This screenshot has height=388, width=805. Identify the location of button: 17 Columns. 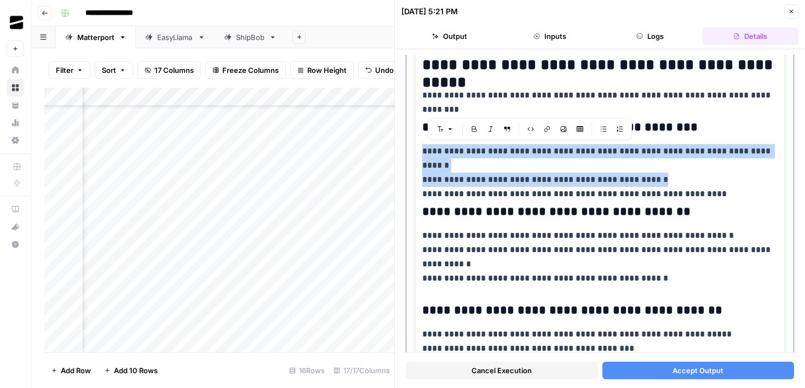
(169, 70).